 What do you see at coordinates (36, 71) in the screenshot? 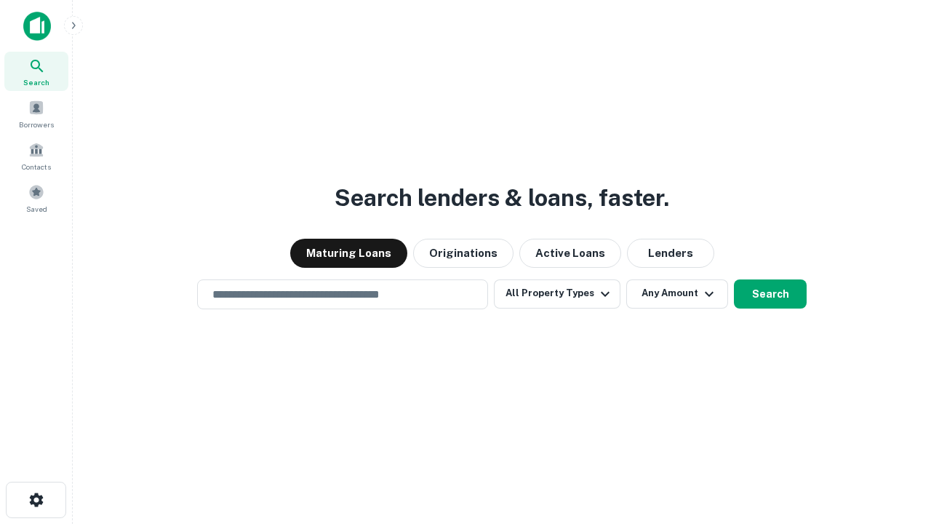
I see `a: Search` at bounding box center [36, 71].